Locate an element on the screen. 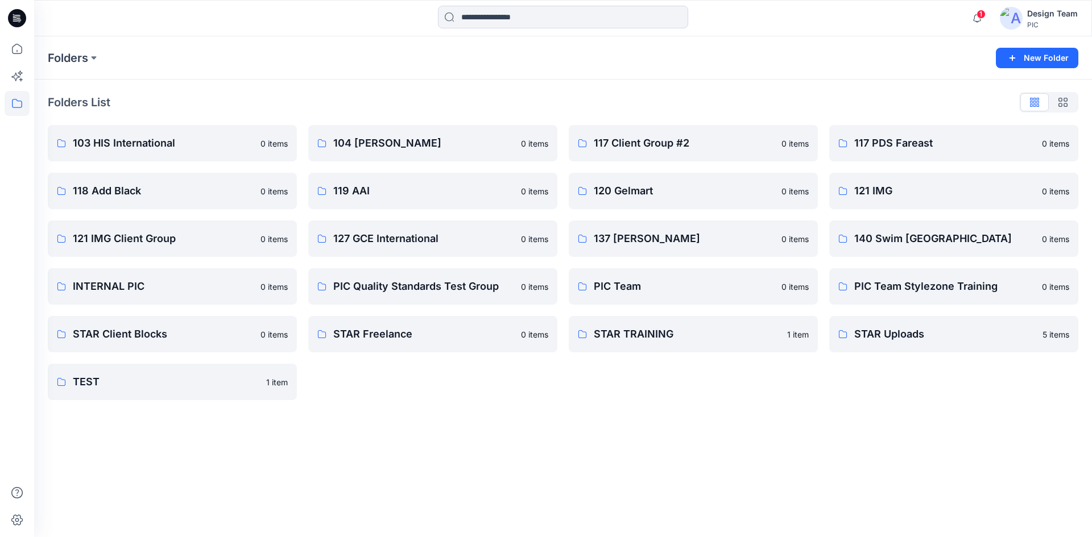 Image resolution: width=1092 pixels, height=537 pixels. p: STAR Freelance is located at coordinates (424, 334).